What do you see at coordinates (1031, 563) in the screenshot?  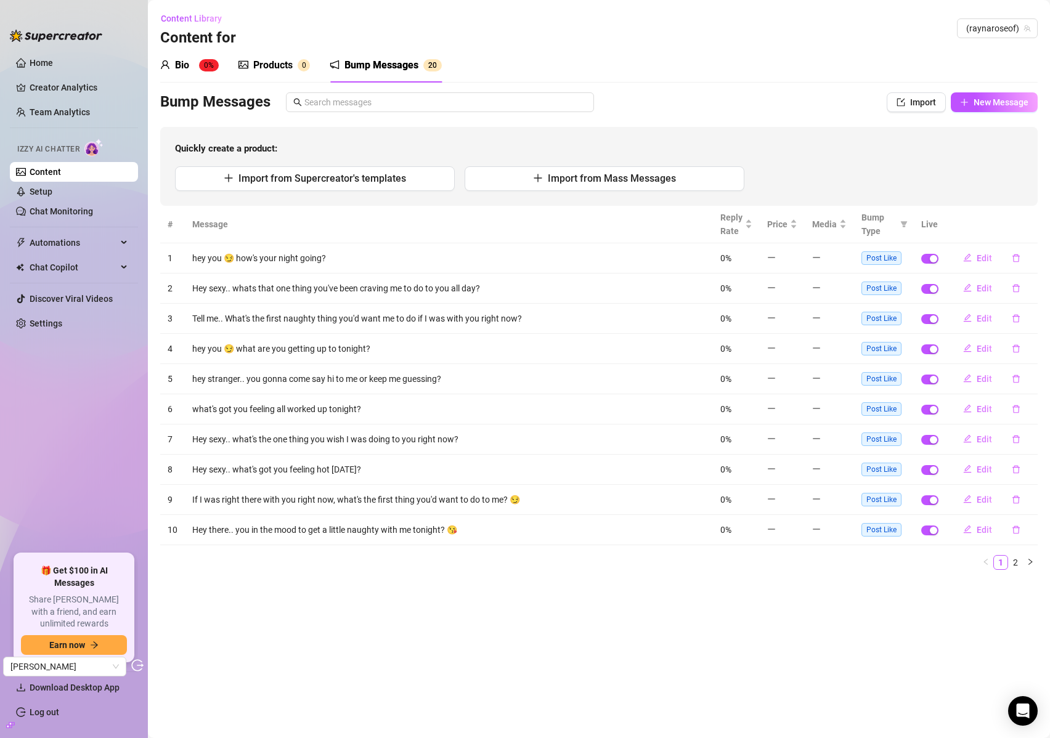 I see `li: Next Page` at bounding box center [1031, 563].